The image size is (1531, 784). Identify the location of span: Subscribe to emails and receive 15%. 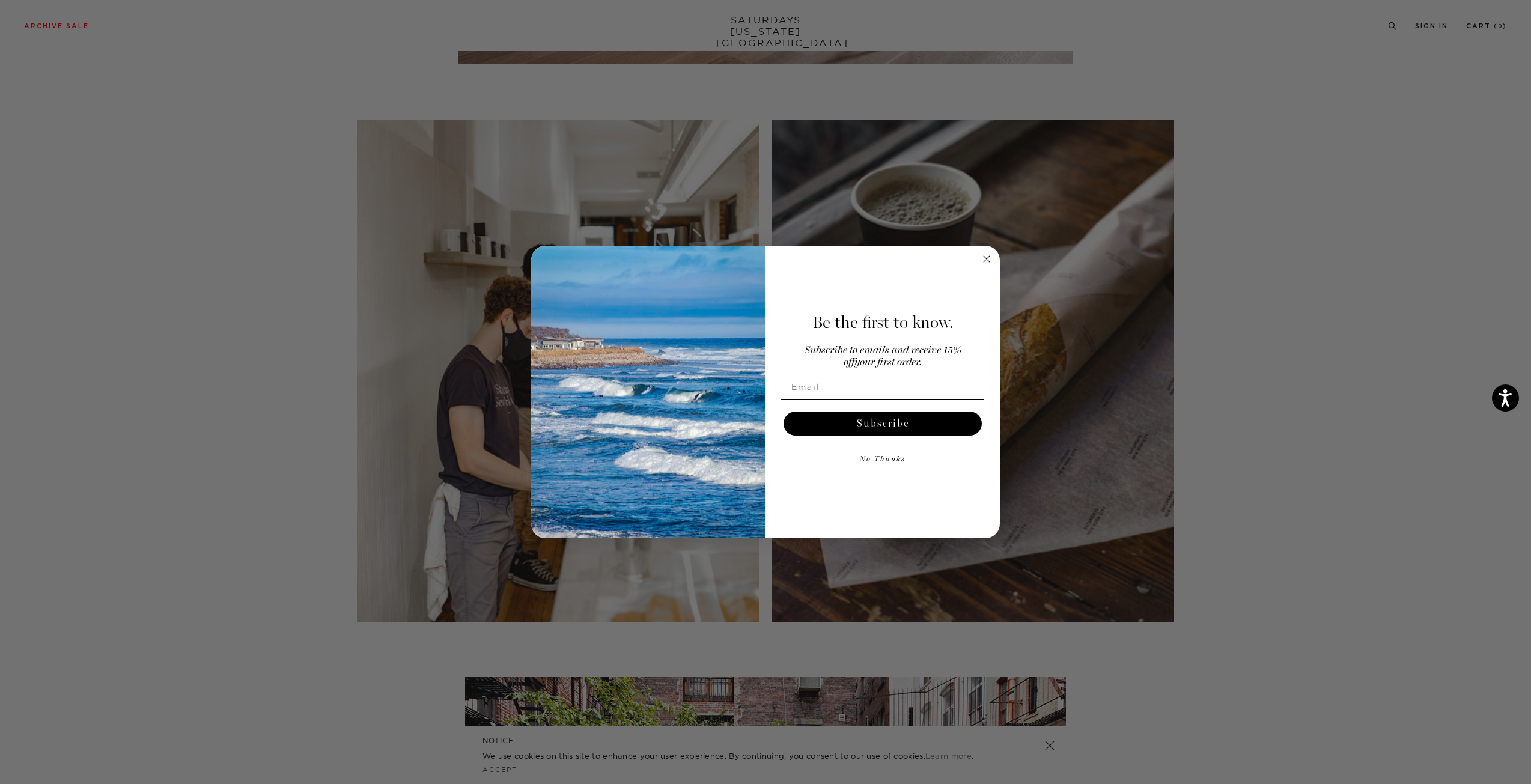
(883, 350).